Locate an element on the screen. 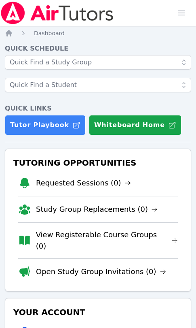 The width and height of the screenshot is (196, 328). a: View Registerable Course Groups (0) is located at coordinates (107, 240).